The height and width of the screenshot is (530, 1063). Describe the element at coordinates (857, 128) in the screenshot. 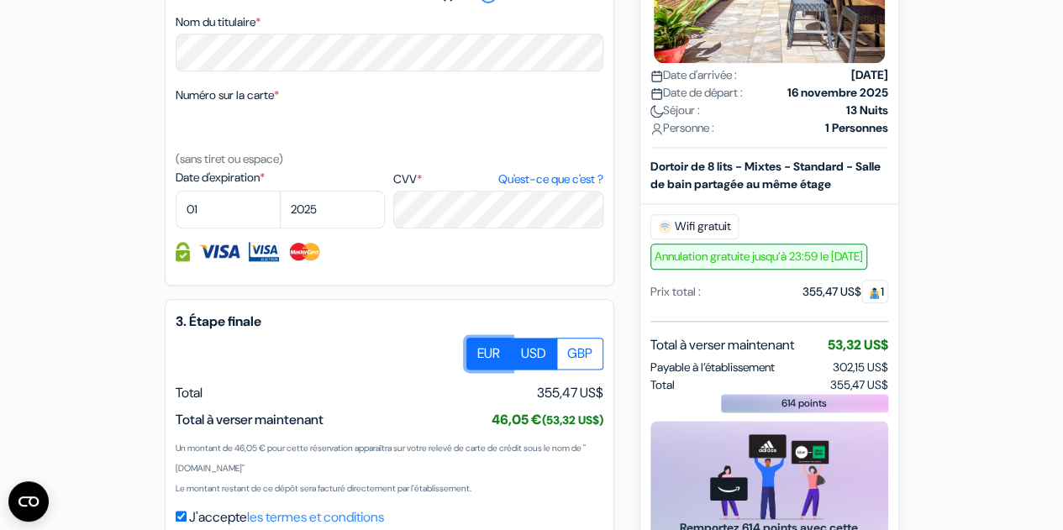

I see `strong: 1 Personnes` at that location.